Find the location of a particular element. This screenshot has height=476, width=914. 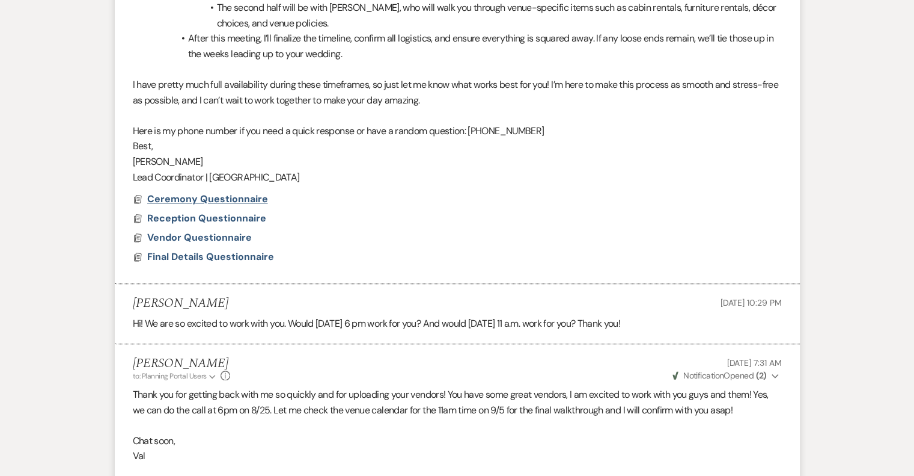

span: to: Planning Portal Users is located at coordinates (170, 376).